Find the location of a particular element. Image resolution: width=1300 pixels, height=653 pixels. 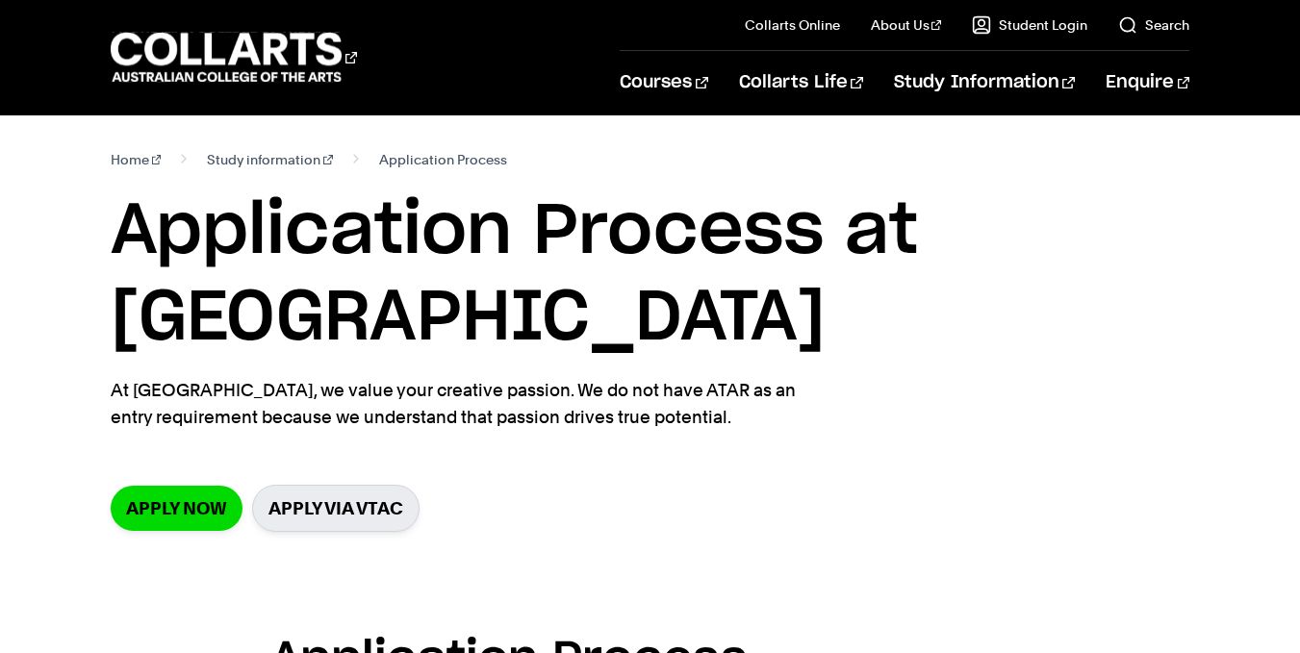

a: Apply via VTAC is located at coordinates (336, 508).